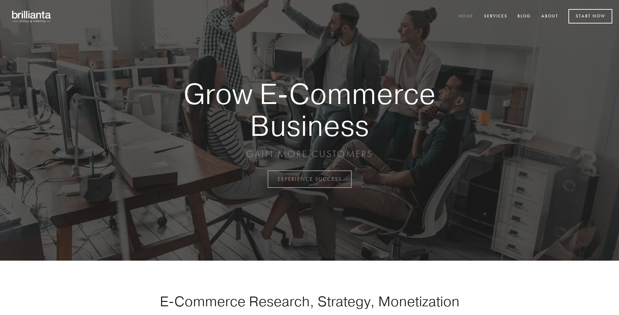 This screenshot has width=619, height=315. Describe the element at coordinates (550, 16) in the screenshot. I see `a: About` at that location.